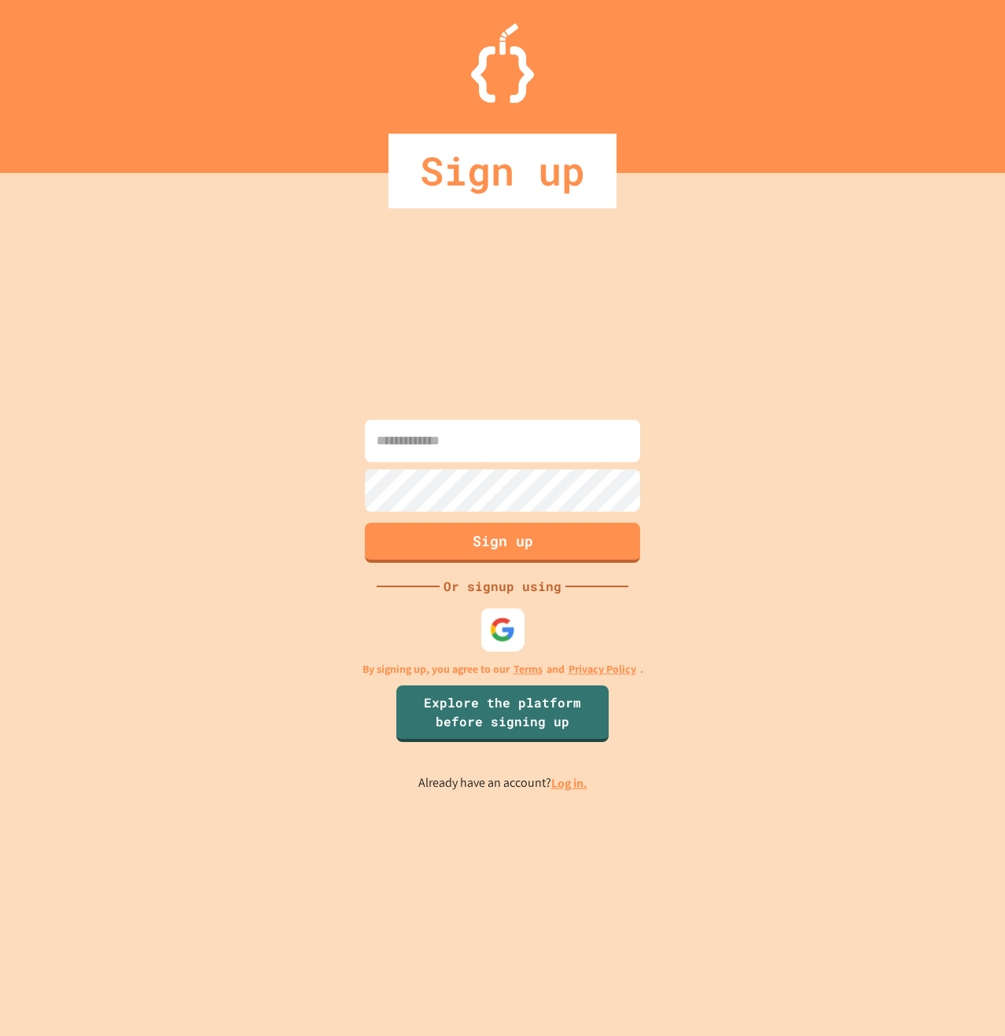 Image resolution: width=1005 pixels, height=1036 pixels. What do you see at coordinates (502, 171) in the screenshot?
I see `div: Sign up` at bounding box center [502, 171].